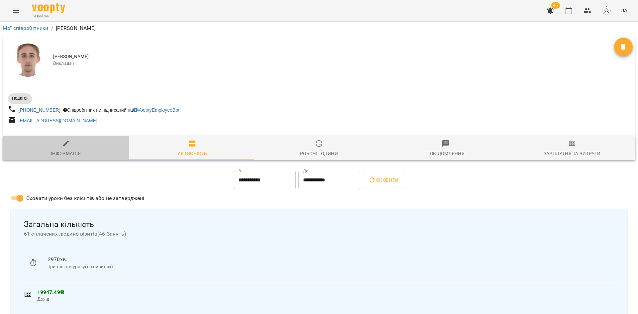  What do you see at coordinates (572, 154) in the screenshot?
I see `div: Зарплатня та Витрати` at bounding box center [572, 154].